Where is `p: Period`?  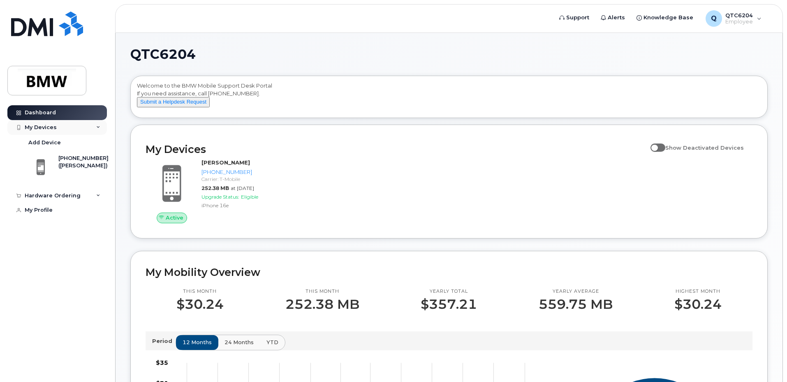 p: Period is located at coordinates (164, 341).